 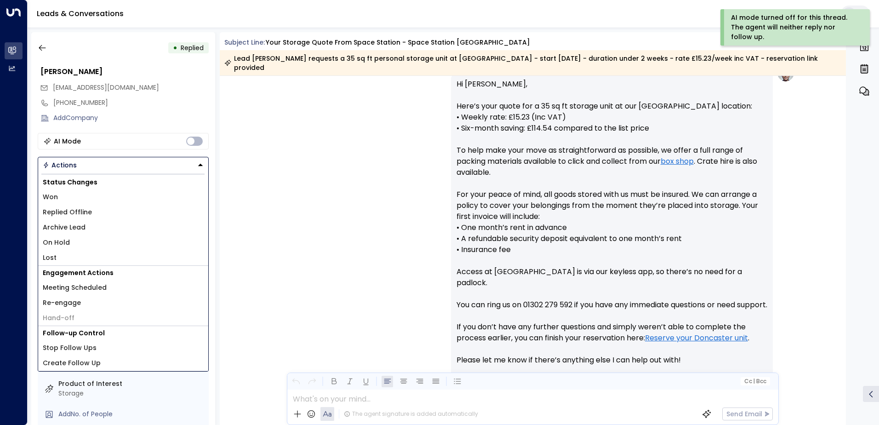 I want to click on button: Cc|Bcc, so click(x=755, y=381).